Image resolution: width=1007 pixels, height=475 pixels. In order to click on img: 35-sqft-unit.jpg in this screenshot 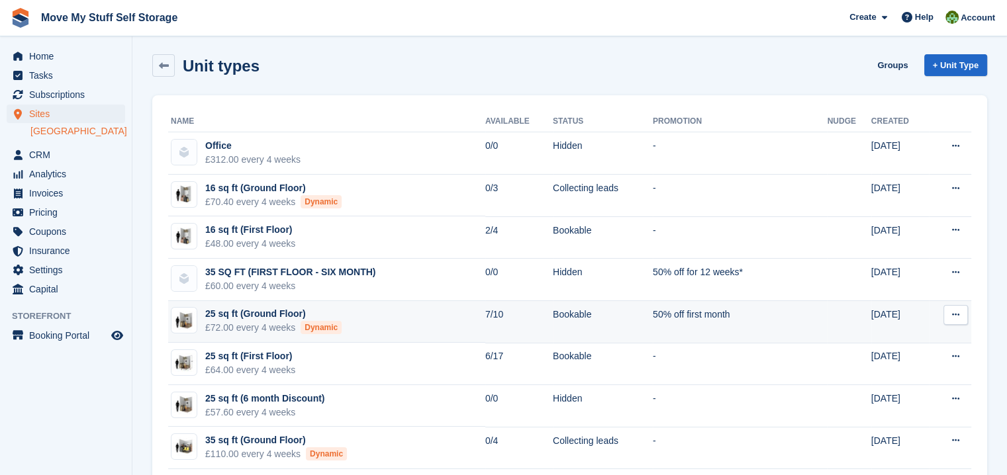, I will do `click(184, 447)`.